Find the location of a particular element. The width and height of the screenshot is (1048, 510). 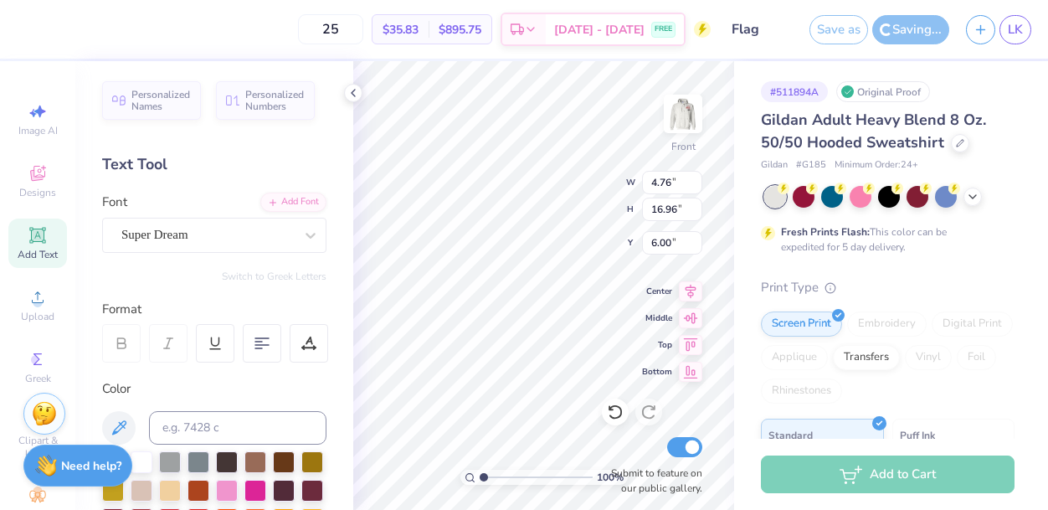

div: # 511894A is located at coordinates (794, 91).